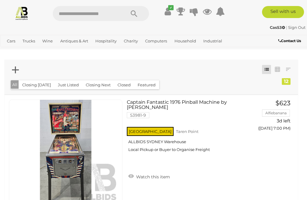 This screenshot has height=200, width=307. Describe the element at coordinates (131, 41) in the screenshot. I see `a: Charity` at that location.